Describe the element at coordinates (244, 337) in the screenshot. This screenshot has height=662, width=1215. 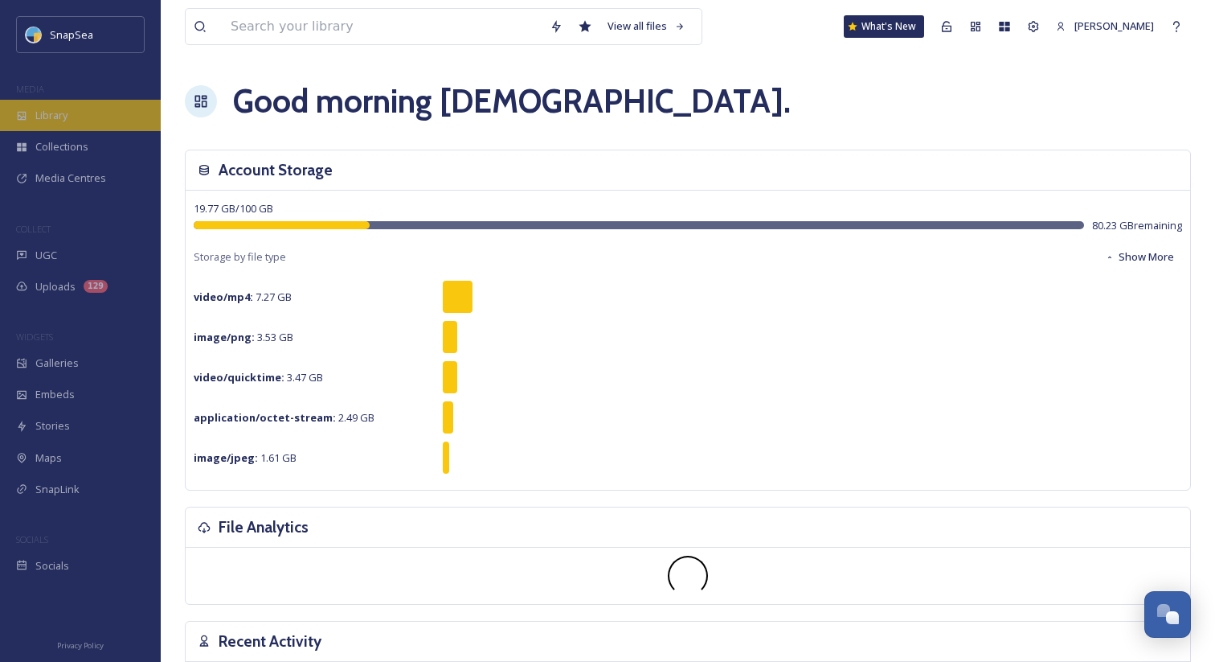
I see `span: 3.53 GB` at that location.